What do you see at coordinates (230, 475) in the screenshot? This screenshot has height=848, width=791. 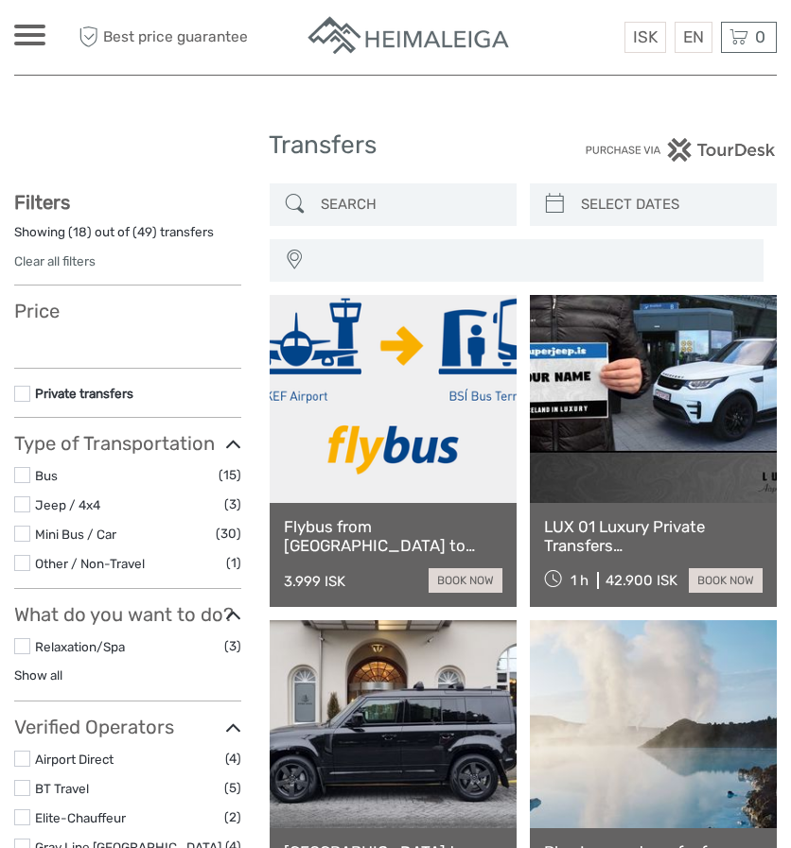 I see `span: (15)` at bounding box center [230, 475].